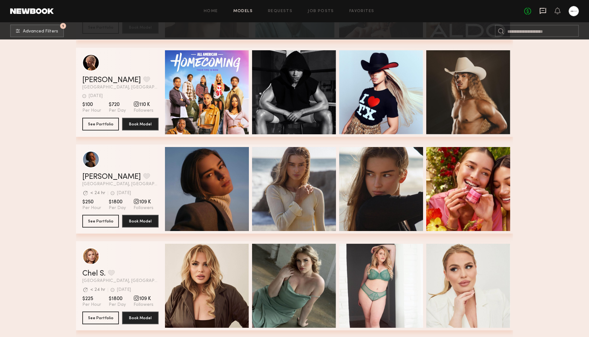 This screenshot has height=337, width=589. Describe the element at coordinates (92, 299) in the screenshot. I see `span: $225` at that location.